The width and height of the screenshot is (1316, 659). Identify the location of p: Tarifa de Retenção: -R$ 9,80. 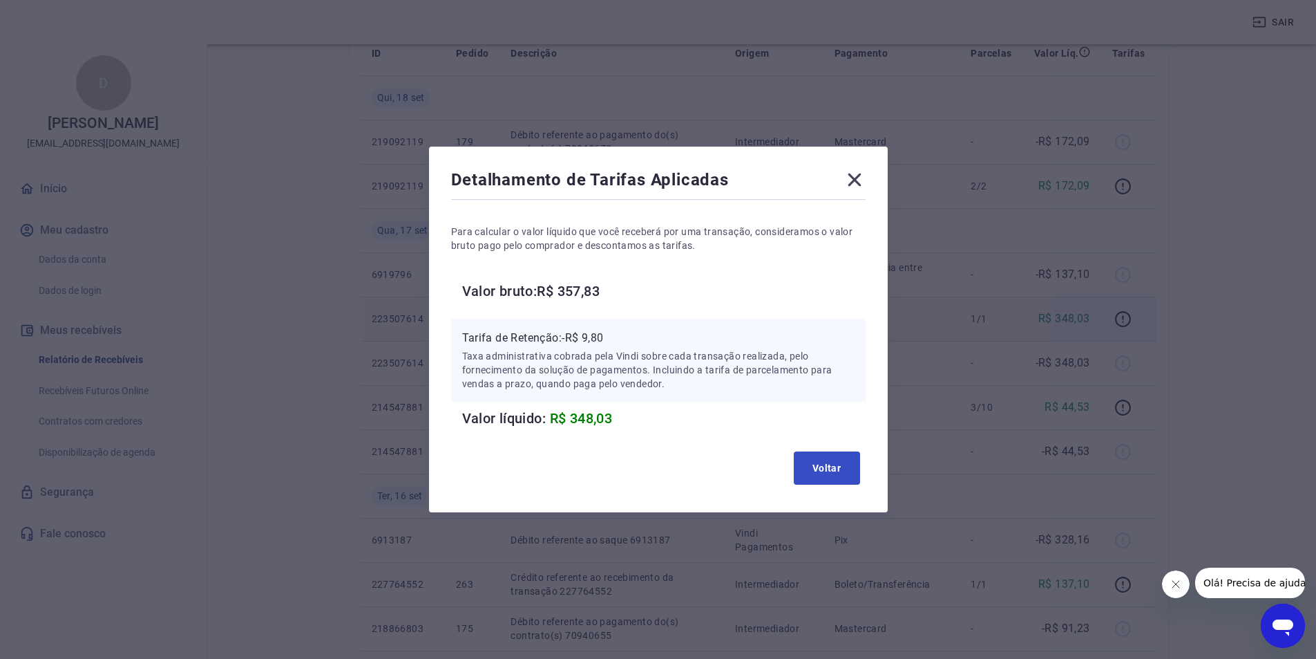
(659, 338).